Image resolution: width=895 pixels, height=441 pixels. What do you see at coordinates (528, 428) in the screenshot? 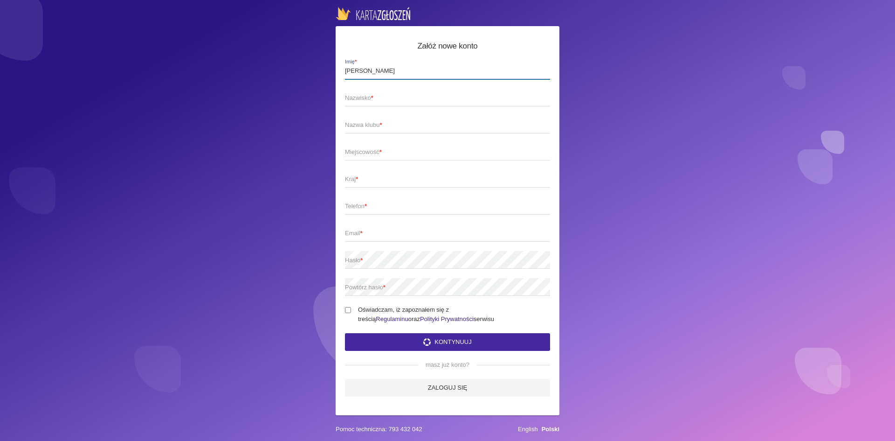
I see `a: English` at bounding box center [528, 428].